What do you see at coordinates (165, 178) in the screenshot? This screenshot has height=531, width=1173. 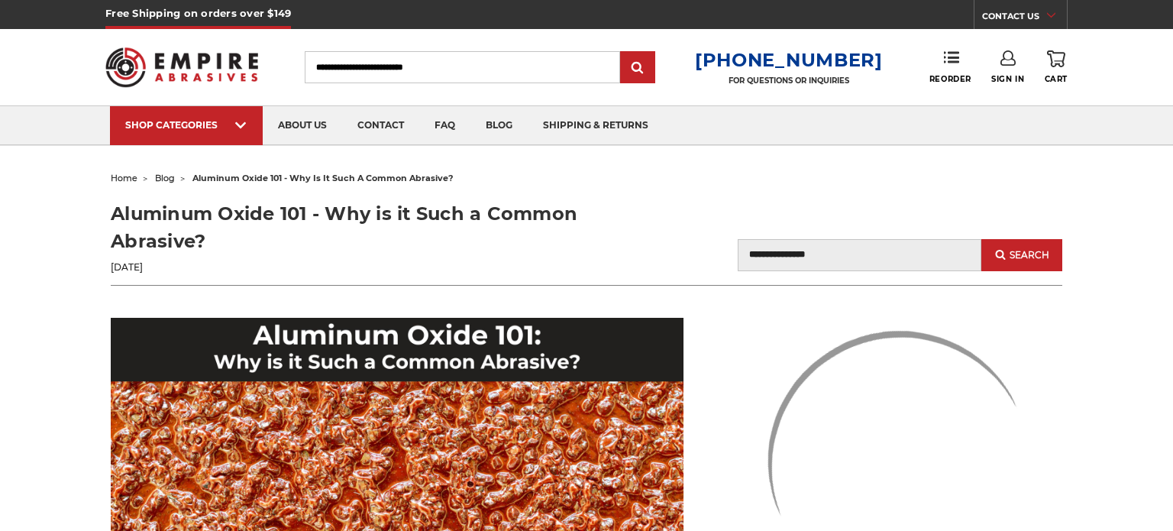 I see `span: blog` at bounding box center [165, 178].